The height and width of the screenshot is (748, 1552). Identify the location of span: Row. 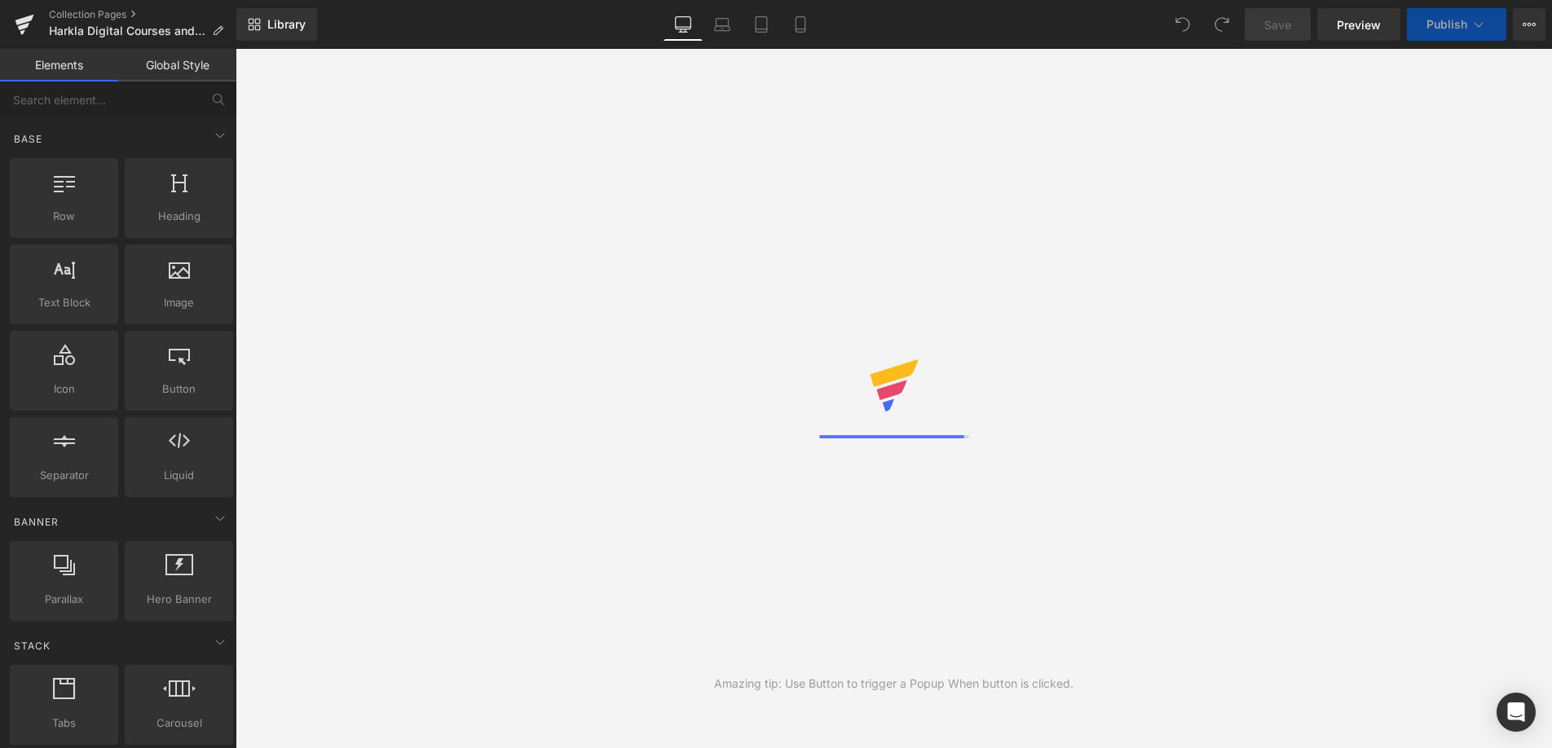
(64, 216).